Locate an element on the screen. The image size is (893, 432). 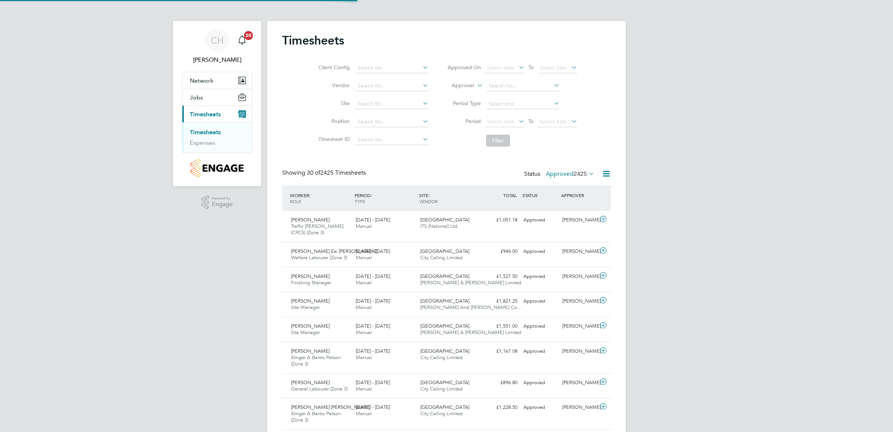
div: PERIOD is located at coordinates (385, 198).